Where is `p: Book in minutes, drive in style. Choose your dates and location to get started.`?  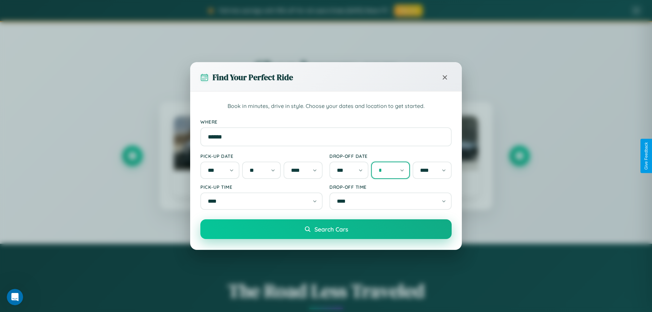
p: Book in minutes, drive in style. Choose your dates and location to get started. is located at coordinates (326, 106).